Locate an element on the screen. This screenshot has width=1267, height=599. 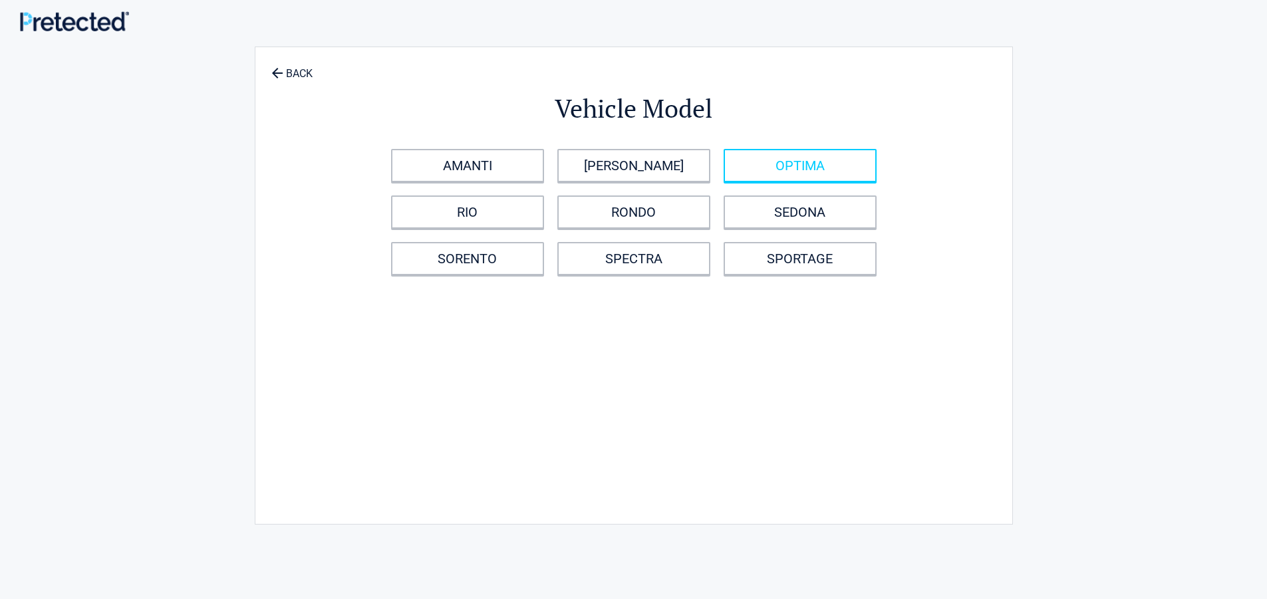
a: RIO is located at coordinates (468, 212).